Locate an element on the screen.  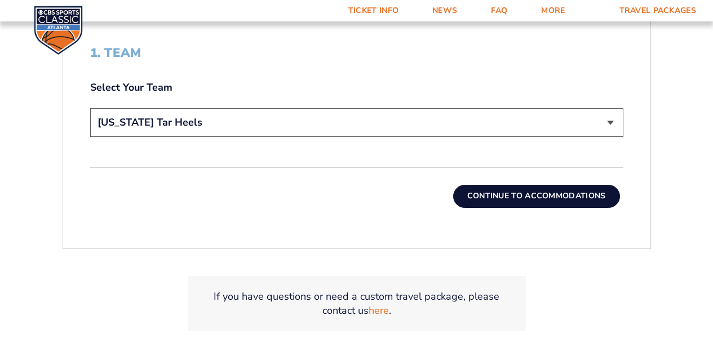
img: CBS Sports Classic is located at coordinates (58, 30).